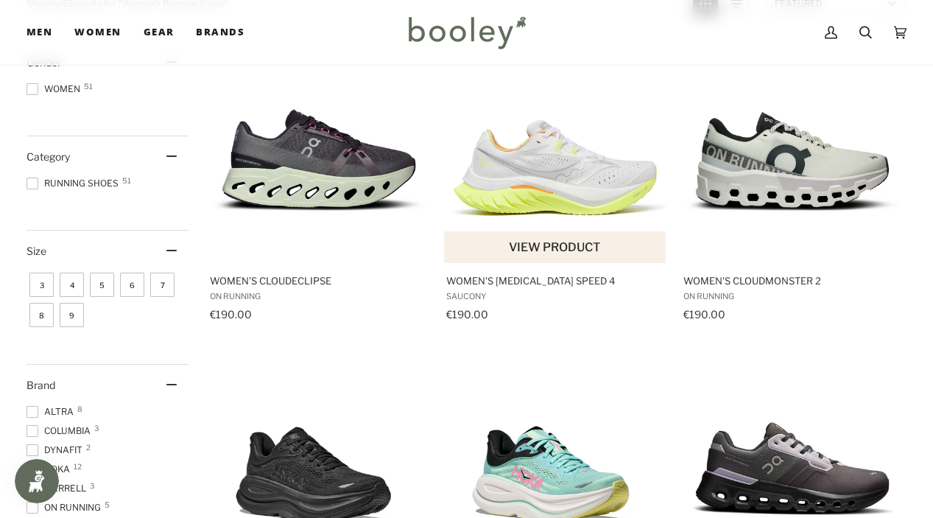 The width and height of the screenshot is (933, 518). Describe the element at coordinates (50, 469) in the screenshot. I see `span: Hoka` at that location.